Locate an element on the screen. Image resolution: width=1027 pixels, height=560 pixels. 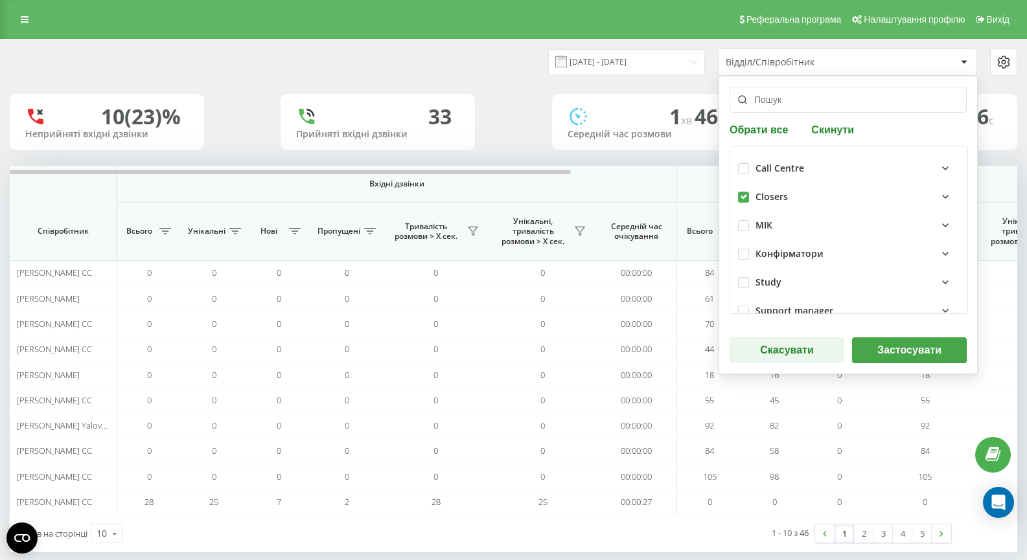
div: Closers is located at coordinates (772, 197).